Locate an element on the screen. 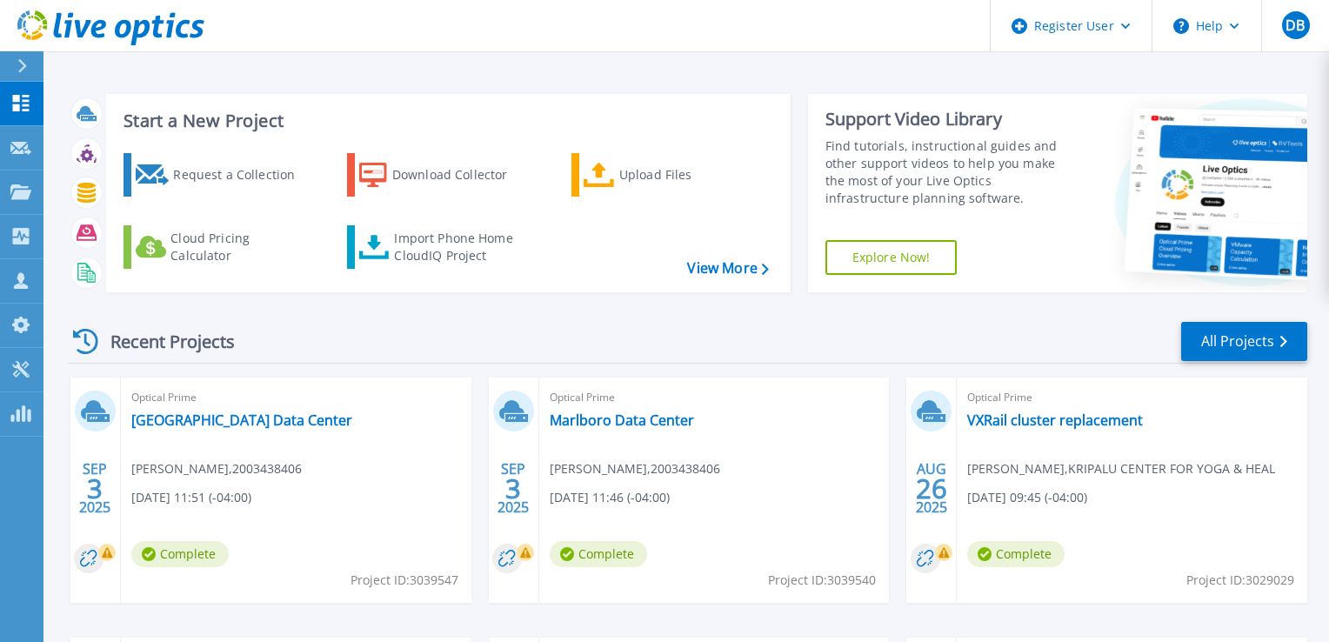  div: Import Phone Home CloudIQ Project is located at coordinates (462, 247).